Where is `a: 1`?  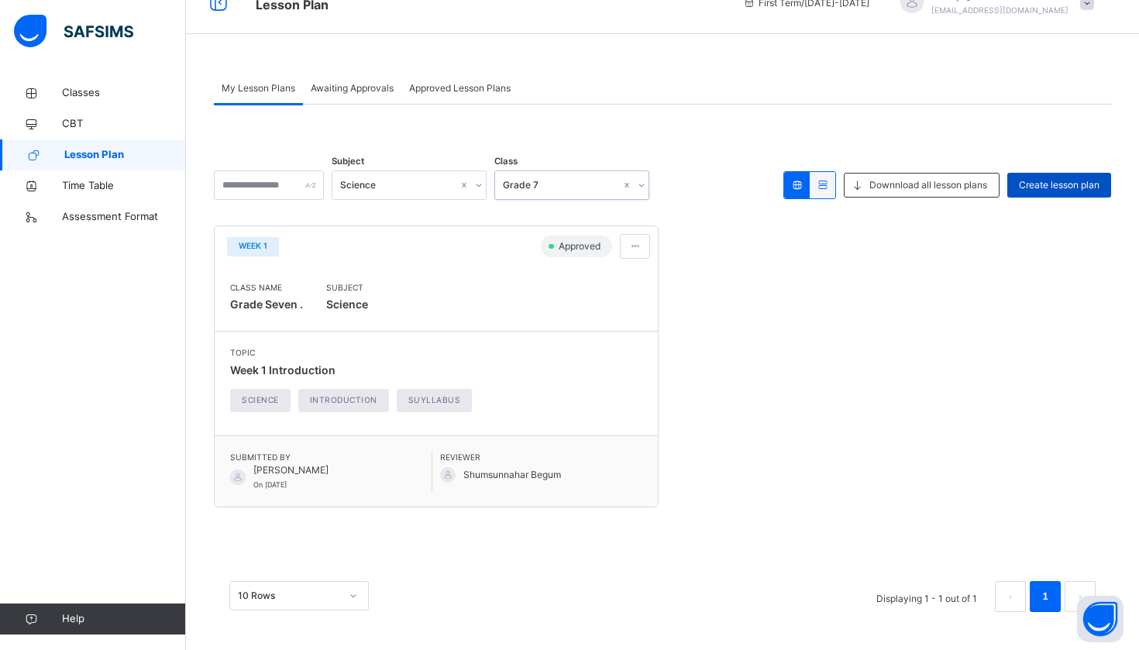 a: 1 is located at coordinates (1044, 596).